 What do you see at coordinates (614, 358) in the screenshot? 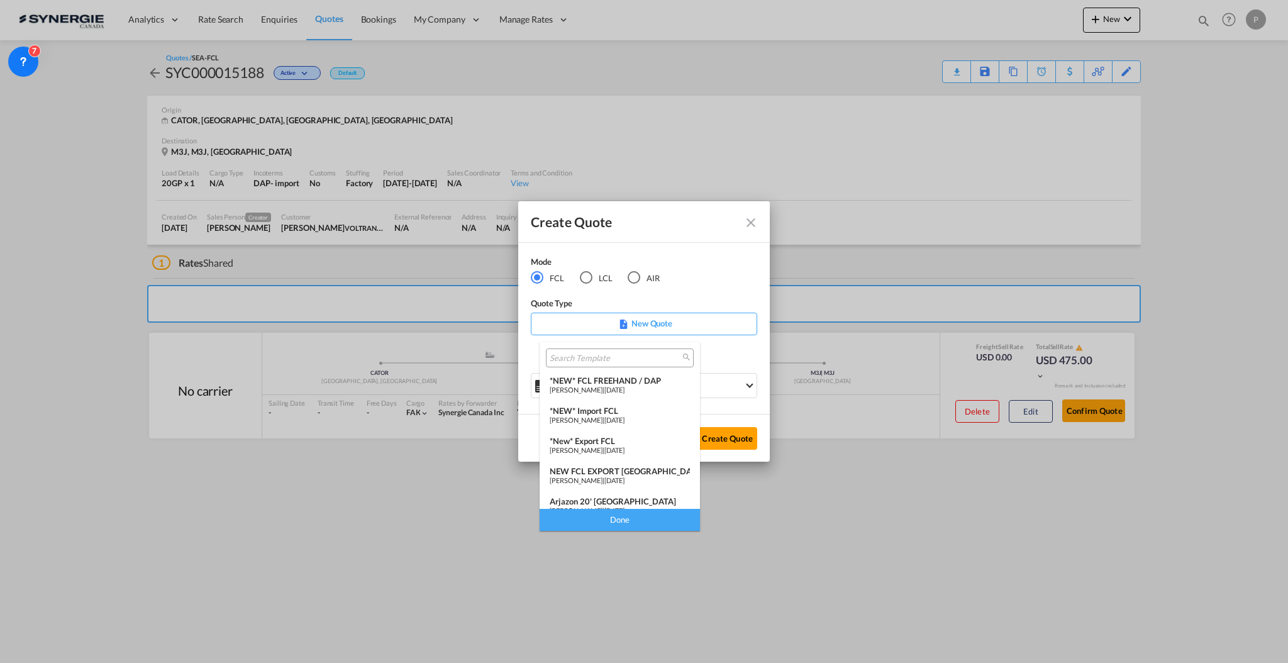
I see `input: Search Template` at bounding box center [614, 358].